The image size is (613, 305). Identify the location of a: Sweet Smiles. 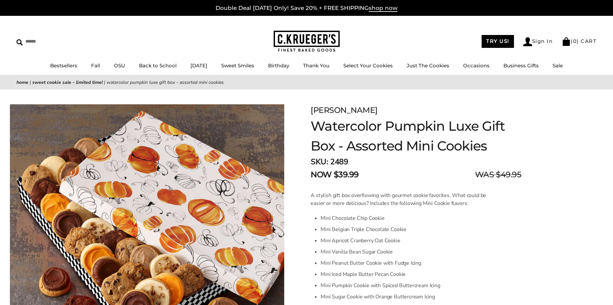
(238, 65).